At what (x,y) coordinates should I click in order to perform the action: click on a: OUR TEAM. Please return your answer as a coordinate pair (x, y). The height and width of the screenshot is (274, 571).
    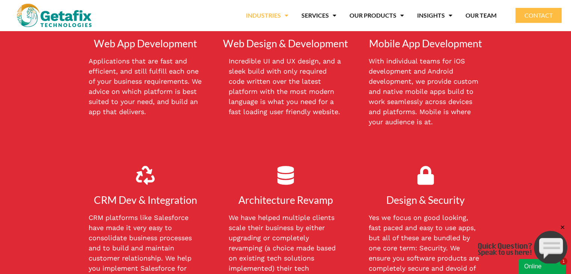
    Looking at the image, I should click on (481, 15).